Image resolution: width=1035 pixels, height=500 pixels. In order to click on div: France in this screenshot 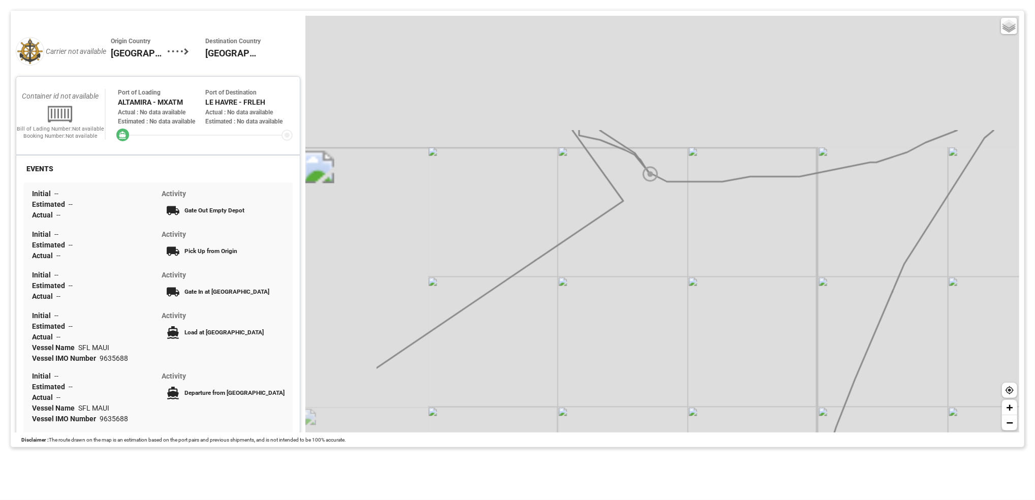, I will do `click(234, 51)`.